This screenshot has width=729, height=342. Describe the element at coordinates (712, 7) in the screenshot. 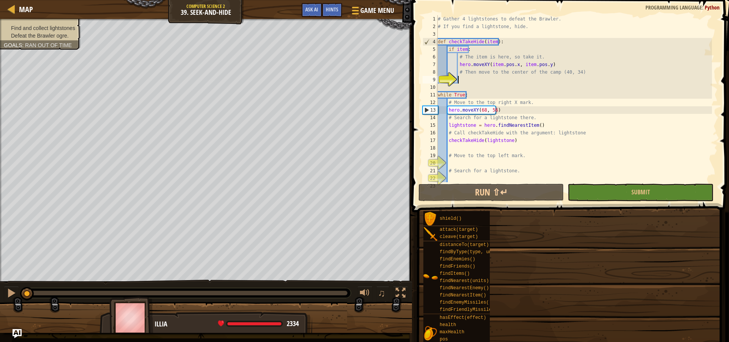

I see `span: Python` at that location.